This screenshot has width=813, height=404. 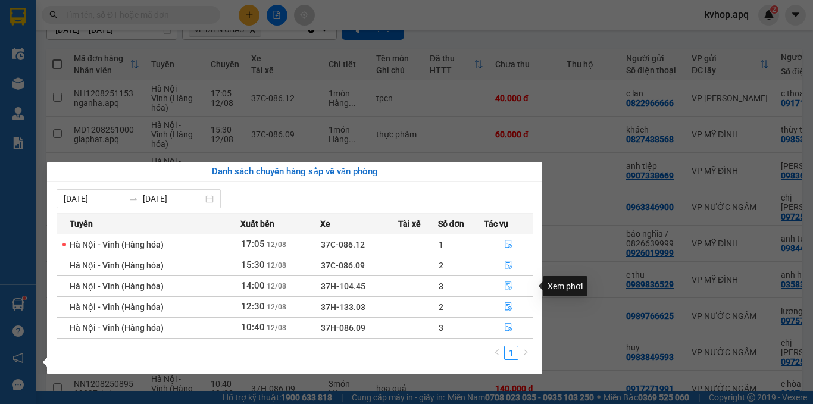 What do you see at coordinates (253, 328) in the screenshot?
I see `span: 10:40` at bounding box center [253, 328].